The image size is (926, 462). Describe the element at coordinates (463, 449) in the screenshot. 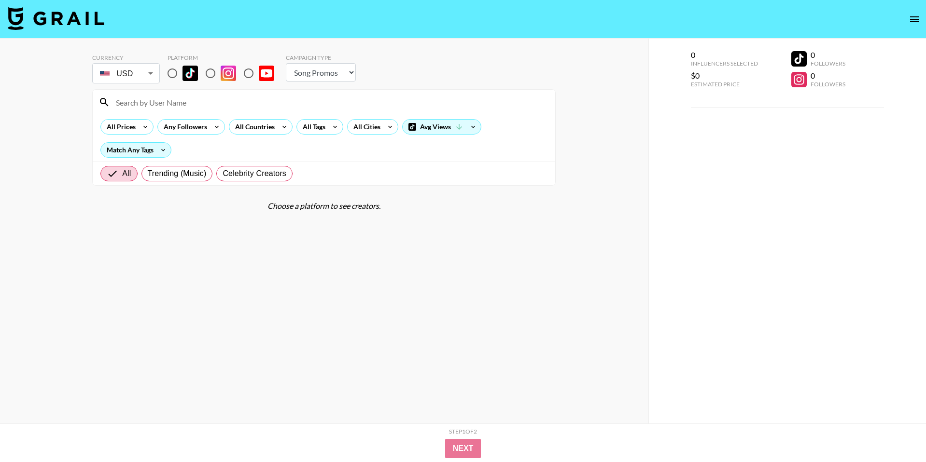

I see `button: Next` at that location.